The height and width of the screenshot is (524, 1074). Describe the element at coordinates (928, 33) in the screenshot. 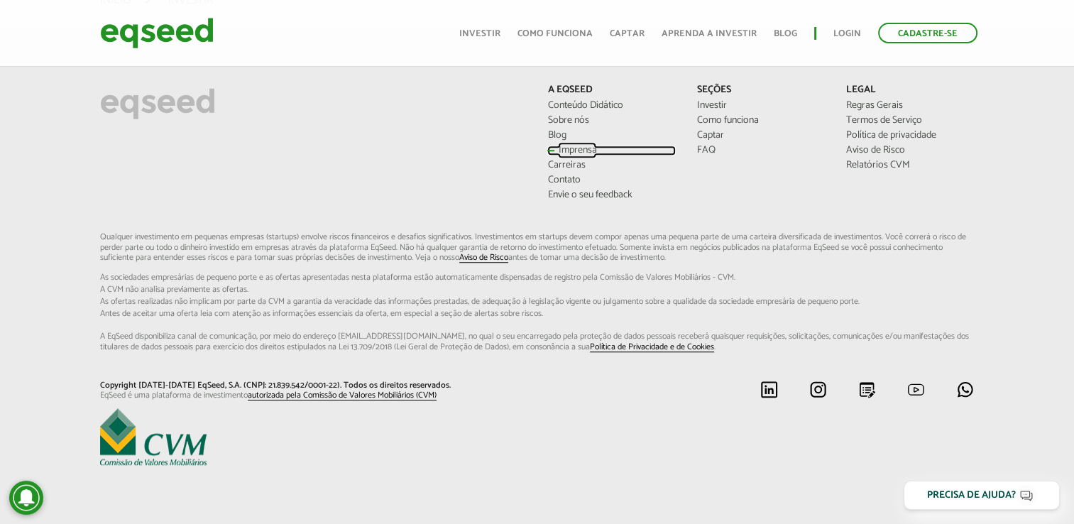

I see `a: Cadastre-se` at that location.